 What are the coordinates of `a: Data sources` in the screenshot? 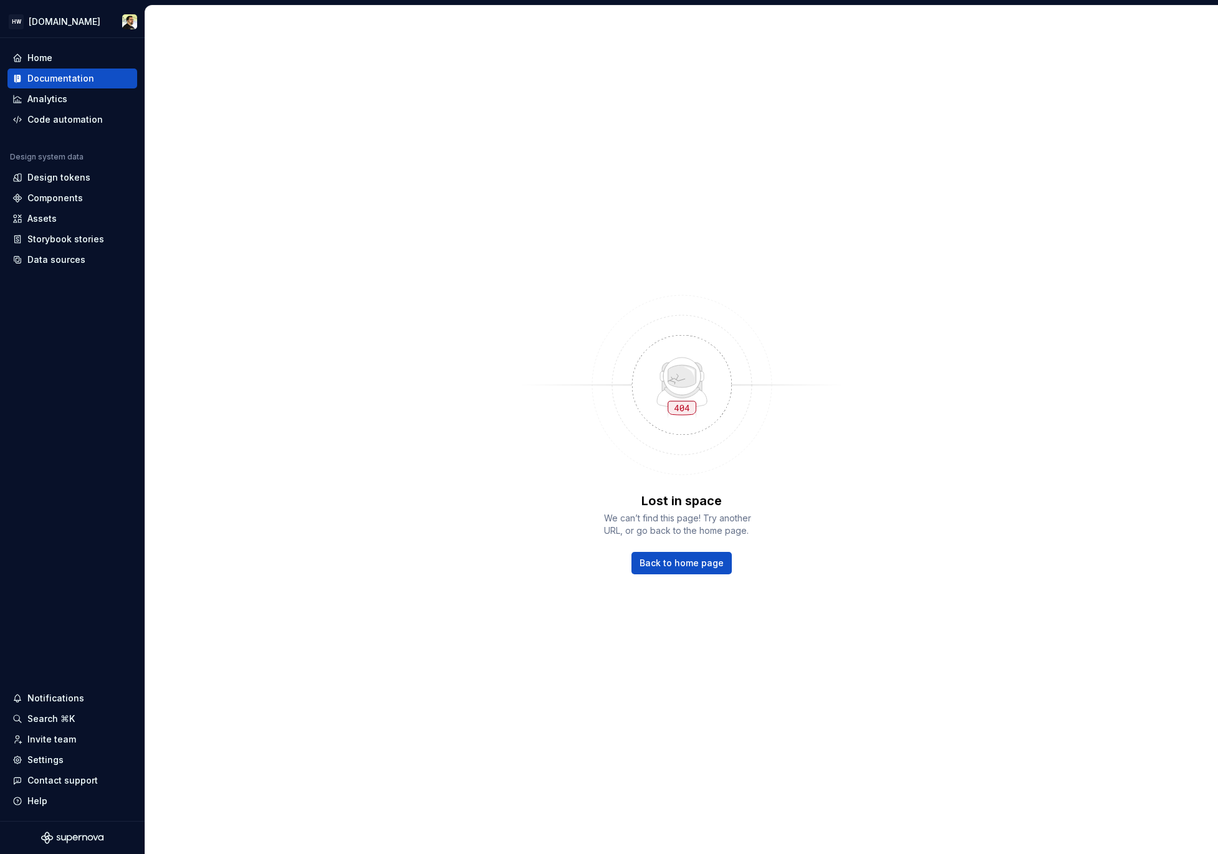 It's located at (72, 260).